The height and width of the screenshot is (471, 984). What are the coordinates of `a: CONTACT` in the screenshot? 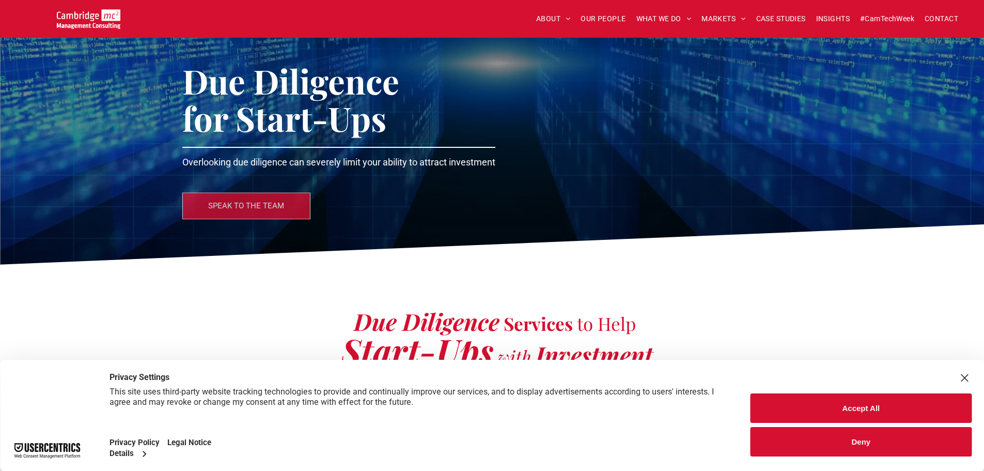 It's located at (941, 19).